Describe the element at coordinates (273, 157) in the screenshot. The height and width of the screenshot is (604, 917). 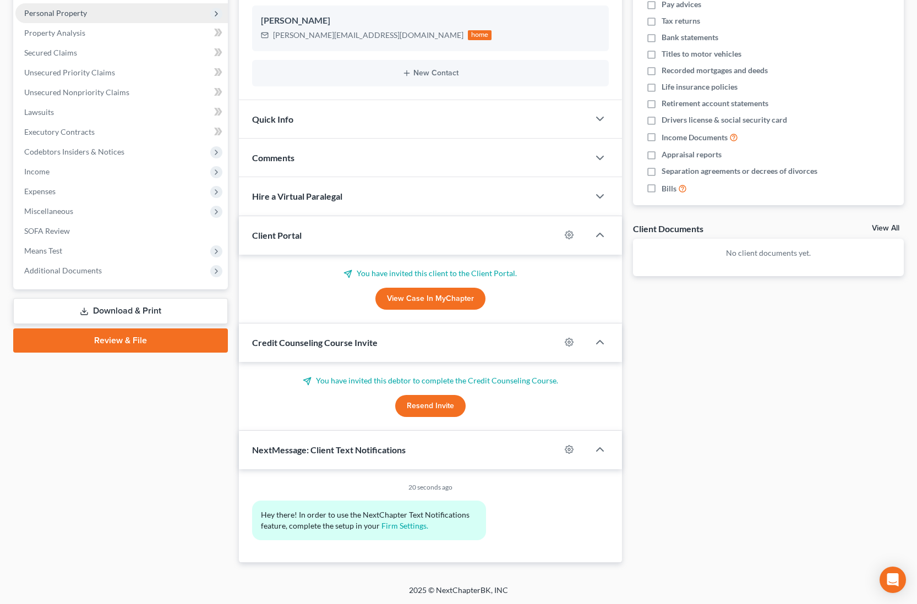
I see `span: Comments` at that location.